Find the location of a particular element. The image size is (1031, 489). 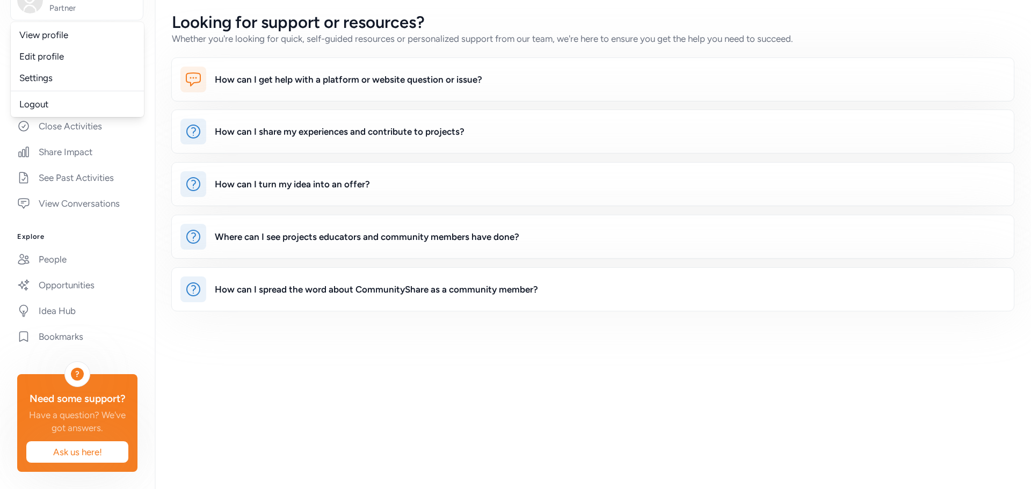

a: Idea Hub is located at coordinates (77, 311).